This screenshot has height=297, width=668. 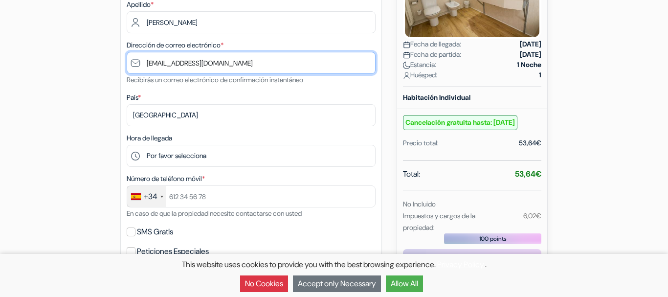 I want to click on button: Allow All, so click(x=404, y=284).